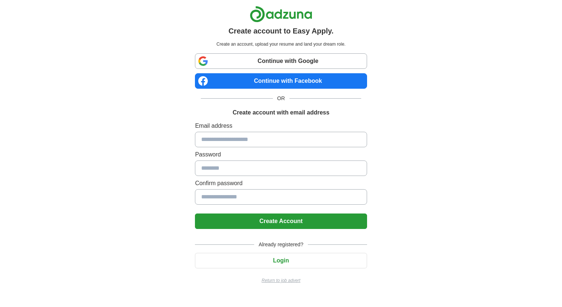 Image resolution: width=562 pixels, height=307 pixels. Describe the element at coordinates (281, 81) in the screenshot. I see `a: Continue with Facebook` at that location.